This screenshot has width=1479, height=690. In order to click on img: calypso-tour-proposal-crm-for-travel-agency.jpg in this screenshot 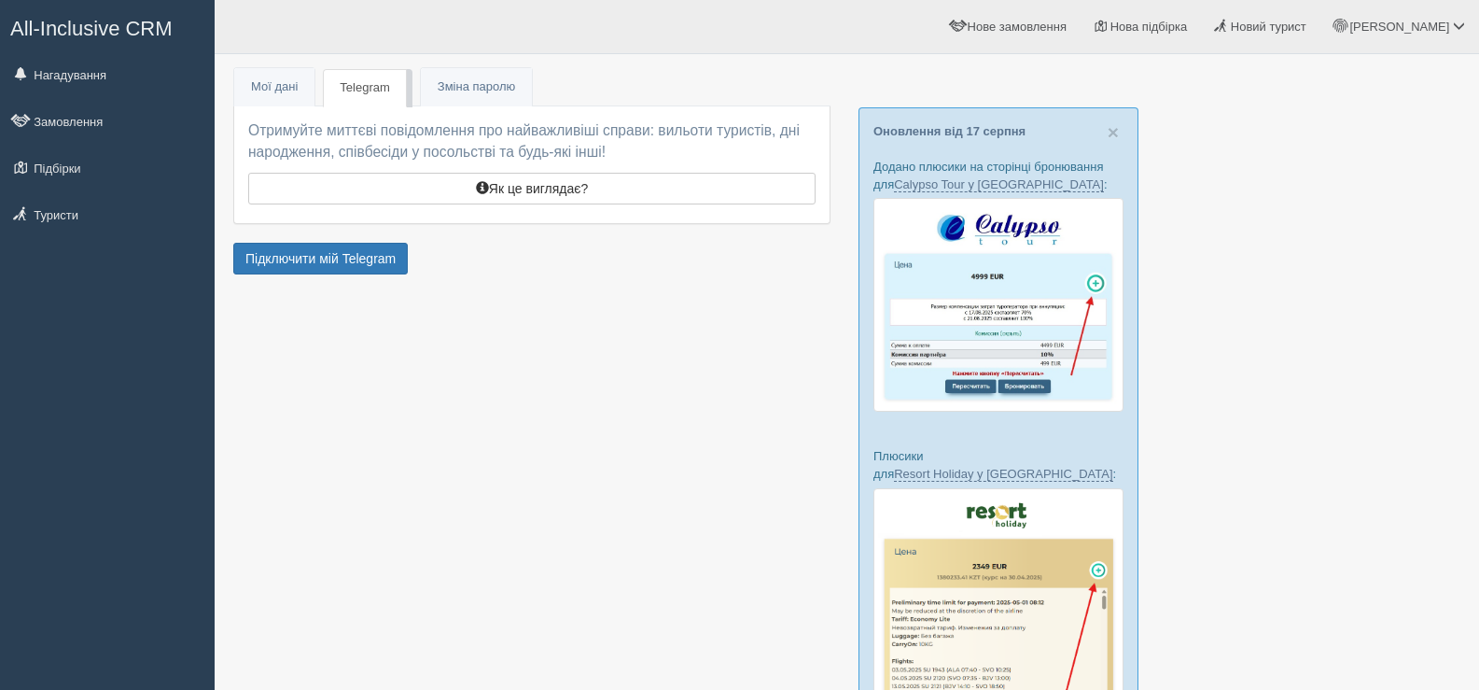, I will do `click(999, 304)`.